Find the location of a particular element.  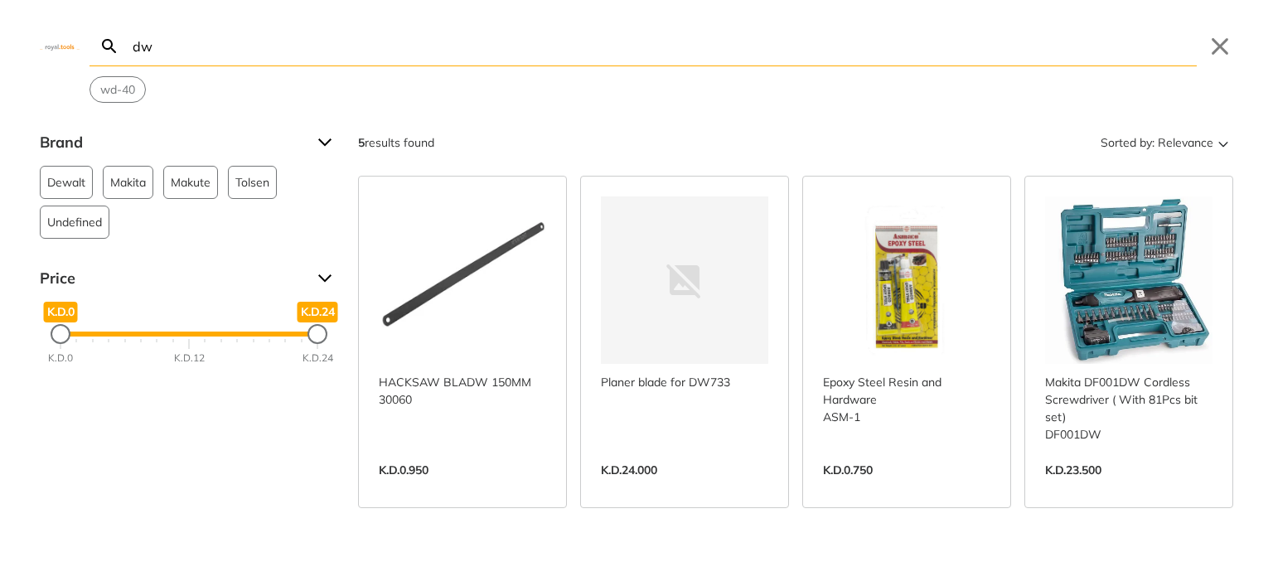

div: Minimum Price is located at coordinates (60, 334).